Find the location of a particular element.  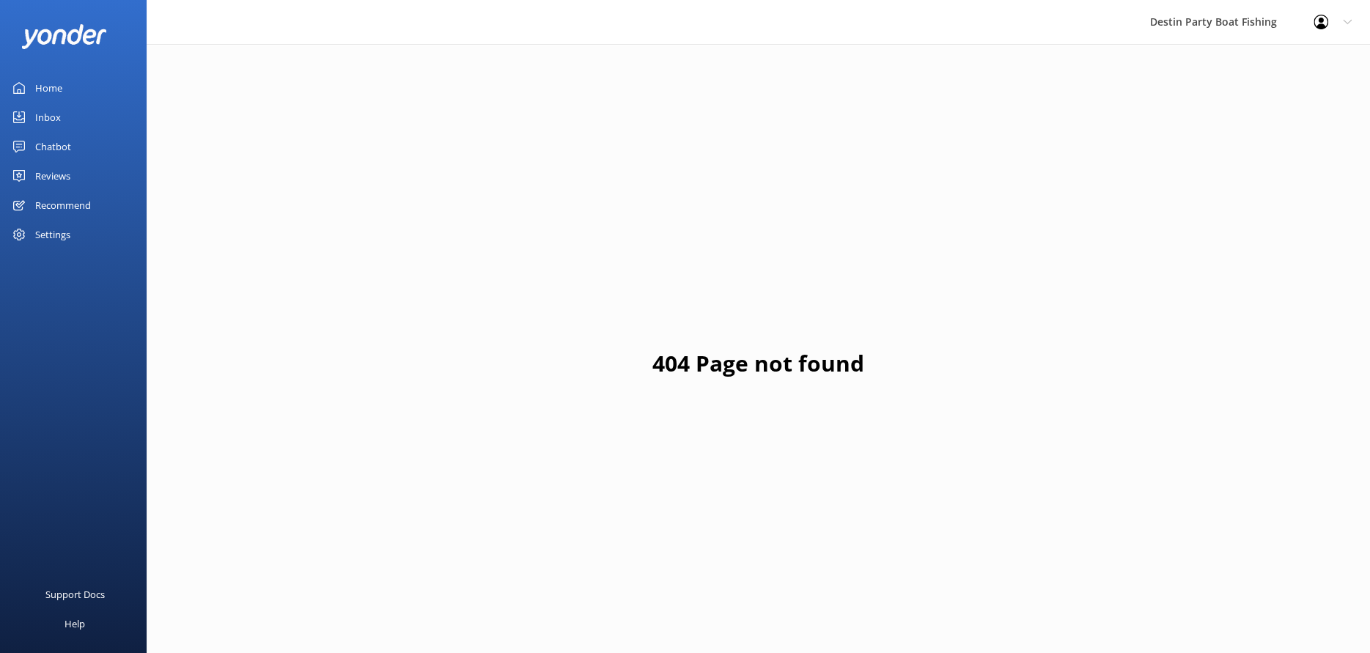

div: Chatbot is located at coordinates (53, 147).